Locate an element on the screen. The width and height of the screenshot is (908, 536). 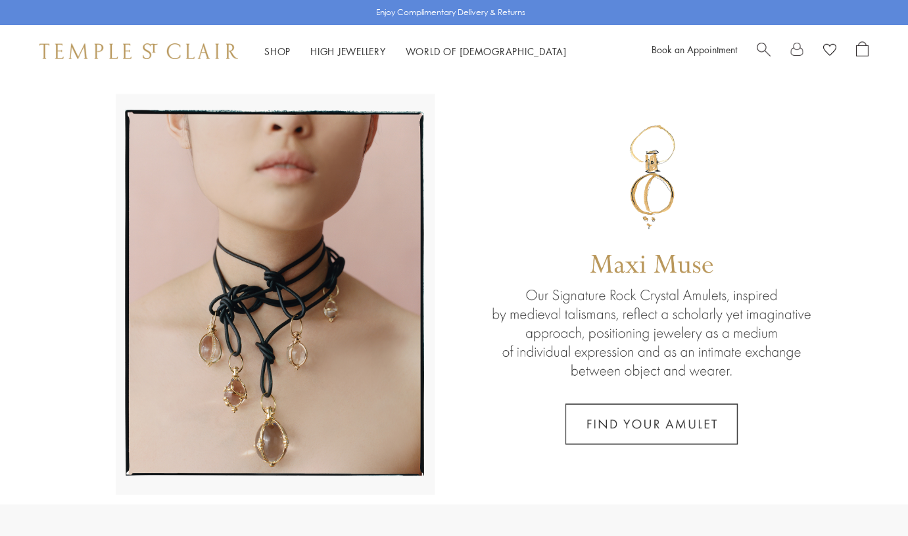
p: Enjoy Complimentary Delivery & Returns is located at coordinates (450, 12).